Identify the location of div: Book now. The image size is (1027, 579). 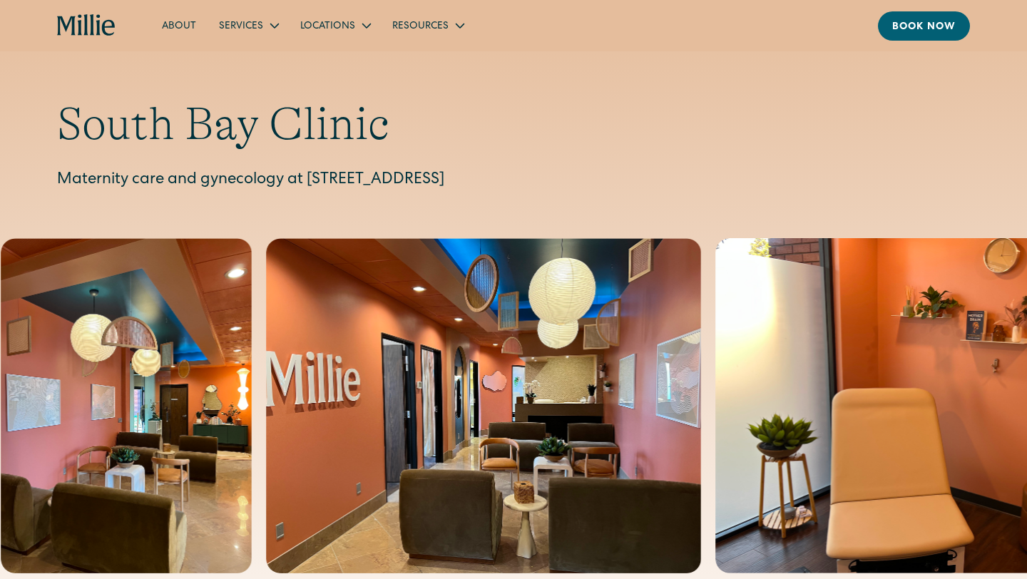
(924, 27).